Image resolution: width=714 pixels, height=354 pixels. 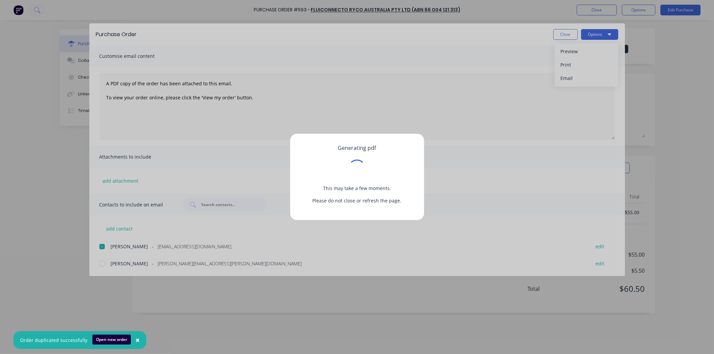 I want to click on div: Order duplicated successfully, so click(x=54, y=340).